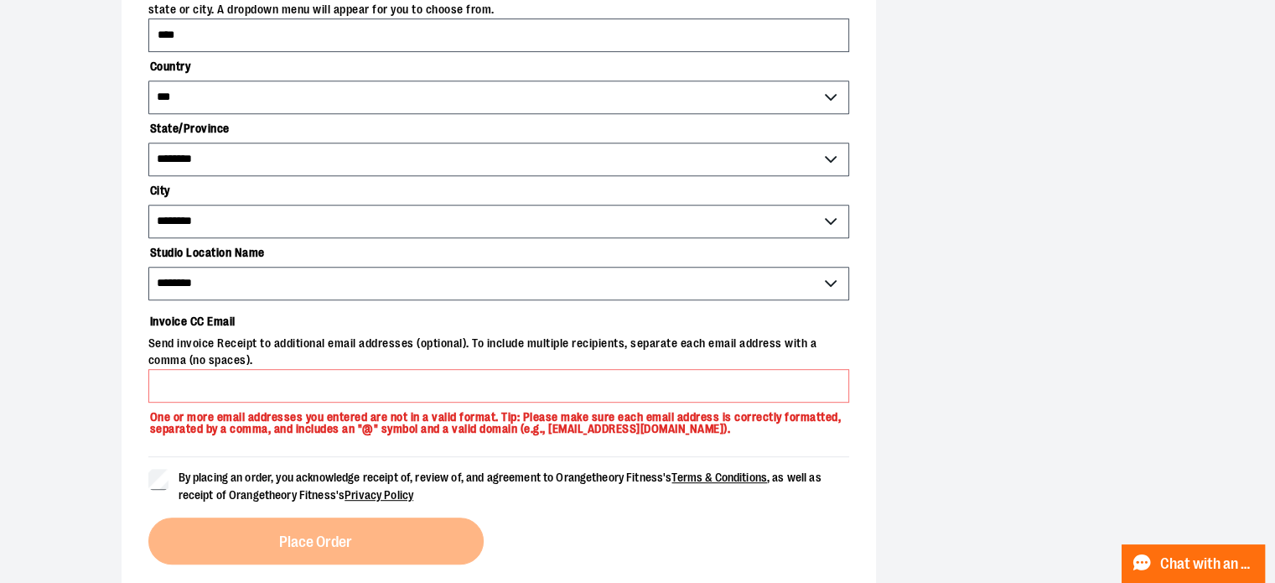 This screenshot has height=583, width=1275. I want to click on label: Country, so click(499, 66).